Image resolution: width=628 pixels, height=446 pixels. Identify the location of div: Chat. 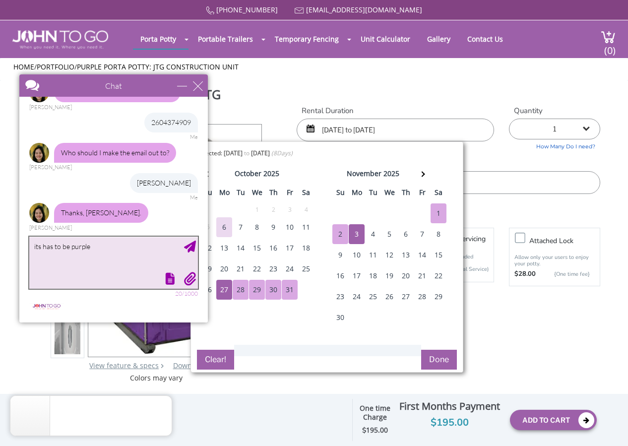
(100, 17).